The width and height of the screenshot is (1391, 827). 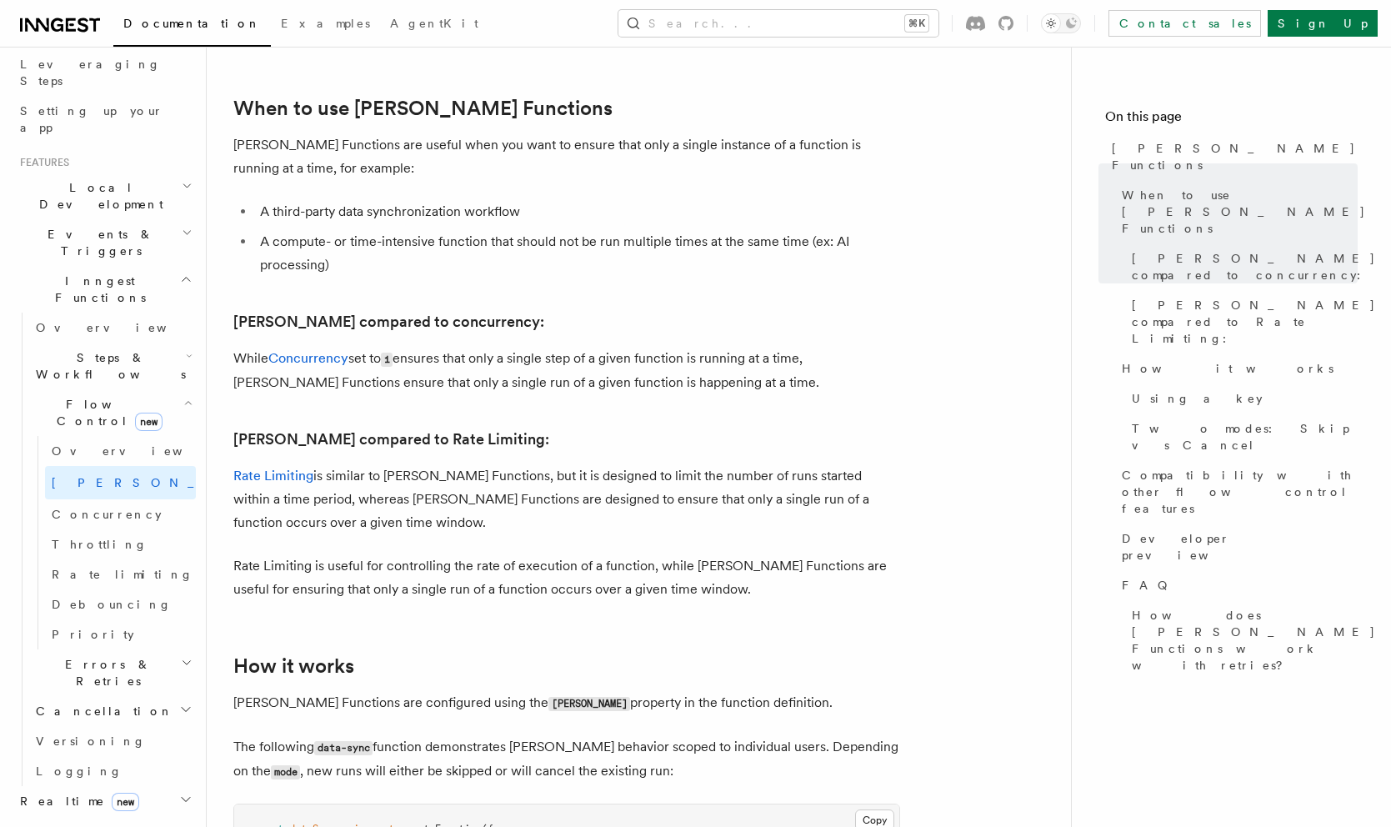 I want to click on span: Using a key, so click(x=1197, y=398).